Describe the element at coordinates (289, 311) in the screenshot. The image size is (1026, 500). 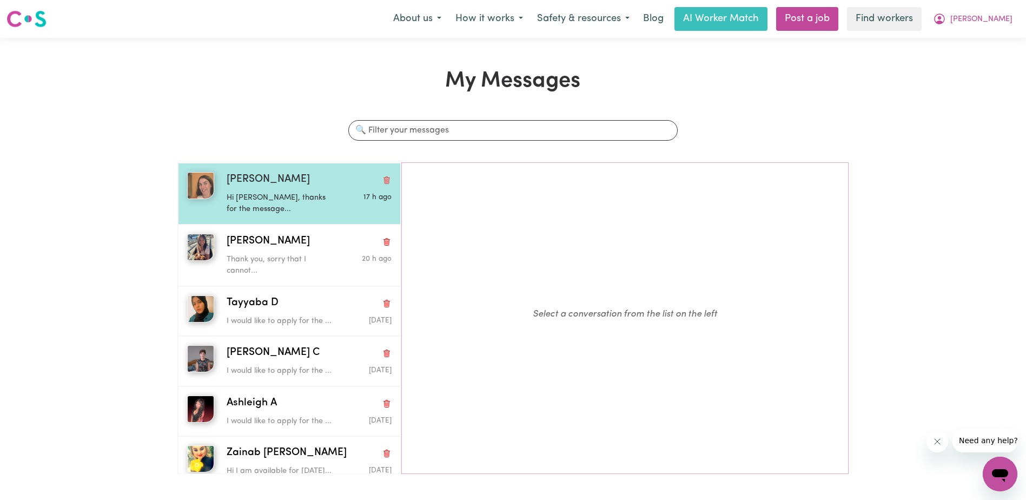
I see `button: Tayyaba DTayyaba DDelete conversationI would like to apply for the ...Message sent on June 5, 2025` at that location.